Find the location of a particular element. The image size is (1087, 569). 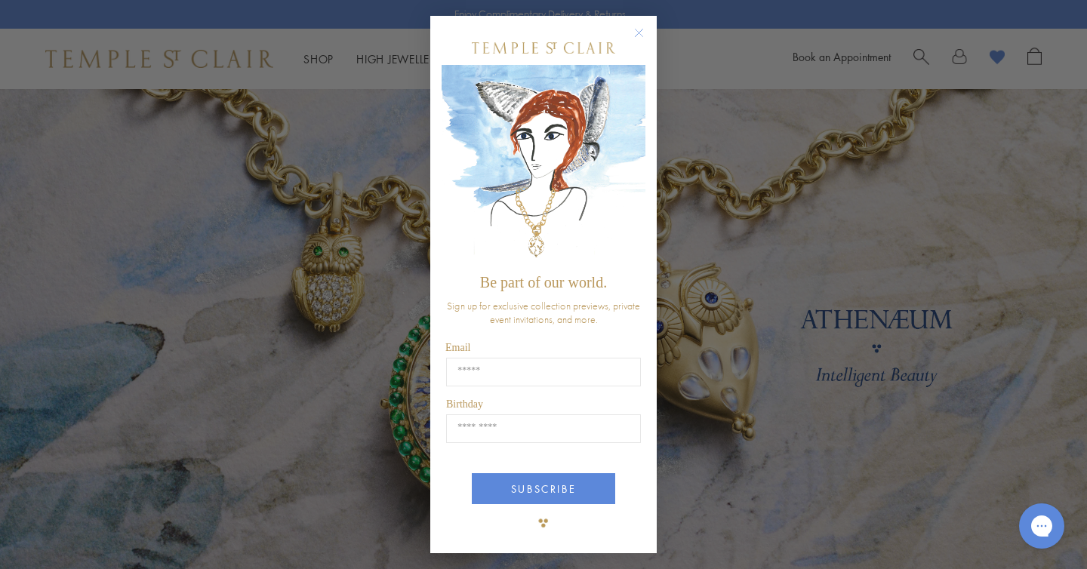

img: Temple St. Clair is located at coordinates (544, 48).